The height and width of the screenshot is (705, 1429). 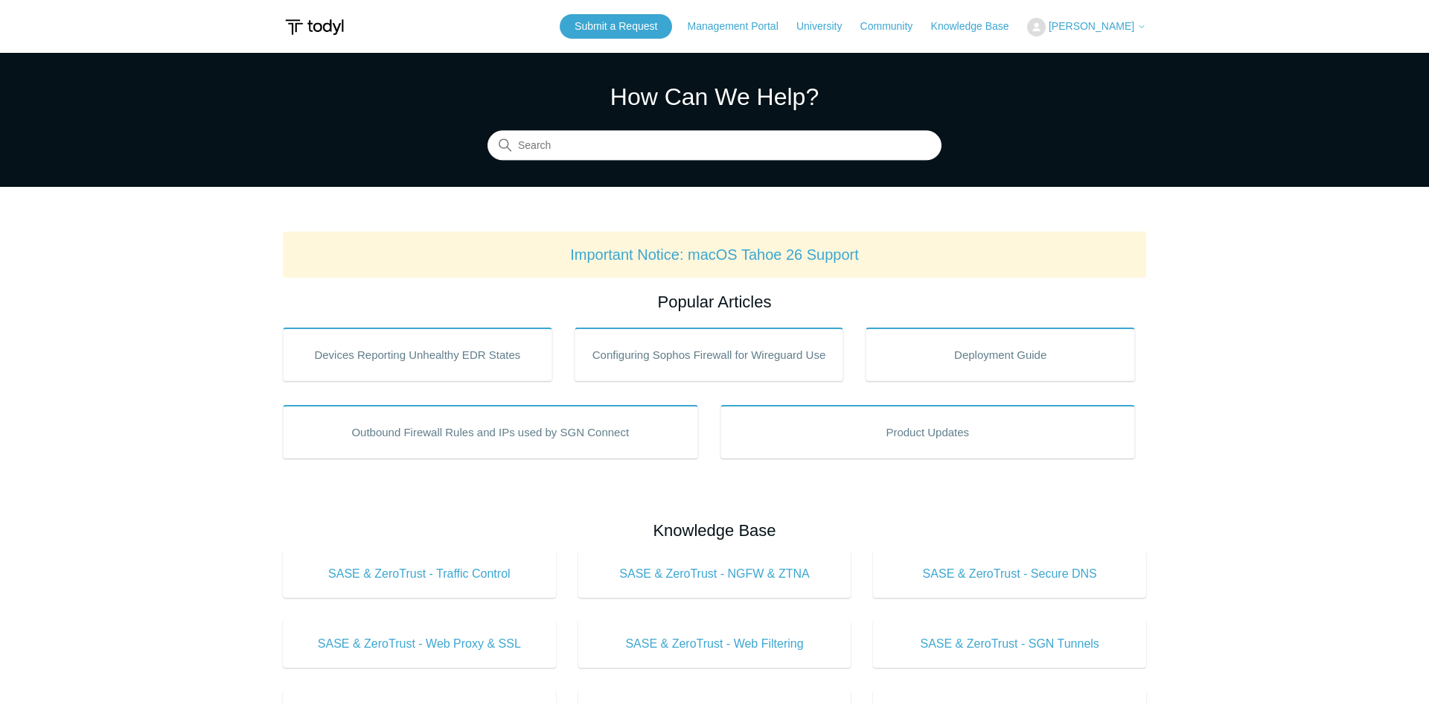 What do you see at coordinates (419, 644) in the screenshot?
I see `a: SASE & ZeroTrust - Web Proxy & SSL` at bounding box center [419, 644].